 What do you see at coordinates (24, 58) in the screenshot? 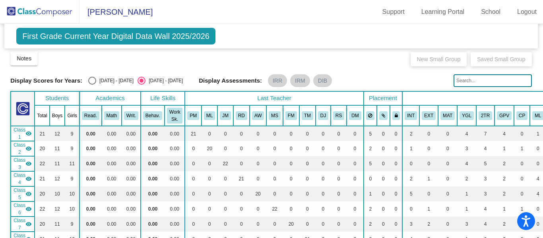
I see `span: Notes` at bounding box center [24, 58].